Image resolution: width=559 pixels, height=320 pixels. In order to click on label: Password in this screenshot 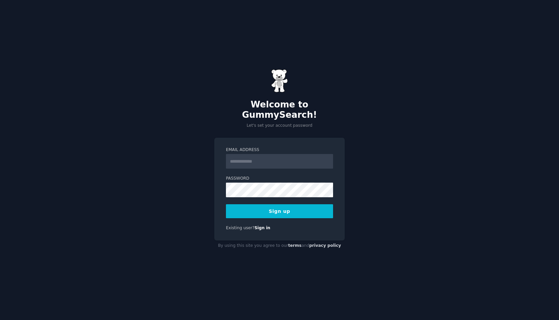, I will do `click(280, 179)`.